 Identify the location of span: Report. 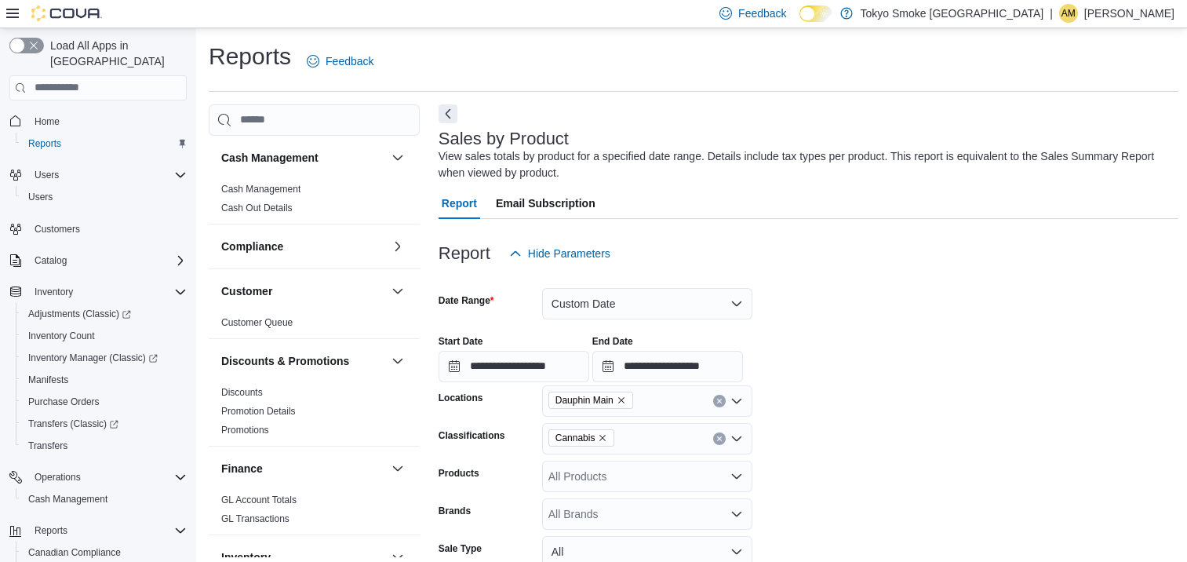
(459, 203).